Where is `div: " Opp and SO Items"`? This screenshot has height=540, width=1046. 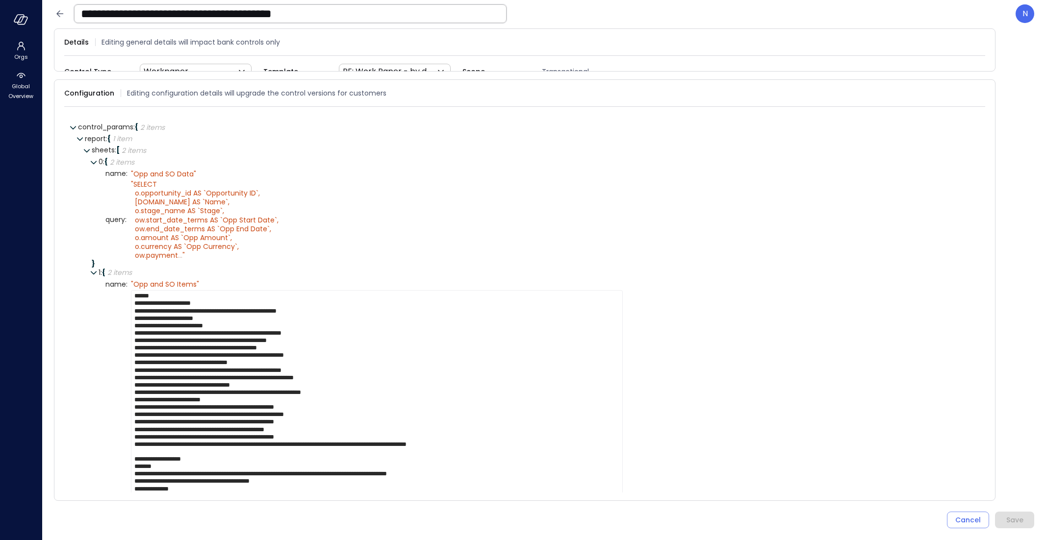 div: " Opp and SO Items" is located at coordinates (165, 284).